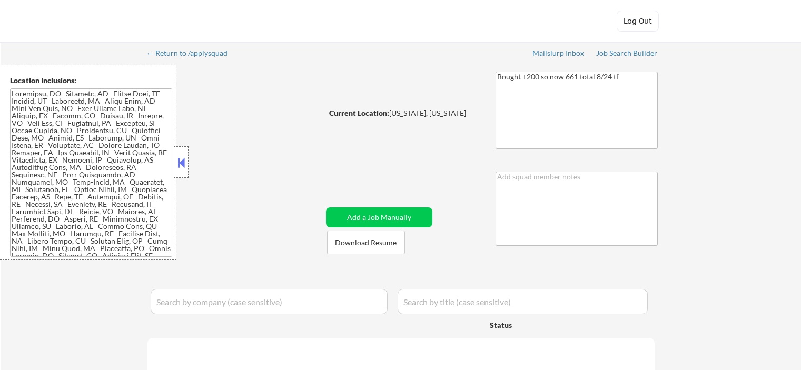 The width and height of the screenshot is (801, 370). Describe the element at coordinates (627, 53) in the screenshot. I see `div: Job Search Builder` at that location.